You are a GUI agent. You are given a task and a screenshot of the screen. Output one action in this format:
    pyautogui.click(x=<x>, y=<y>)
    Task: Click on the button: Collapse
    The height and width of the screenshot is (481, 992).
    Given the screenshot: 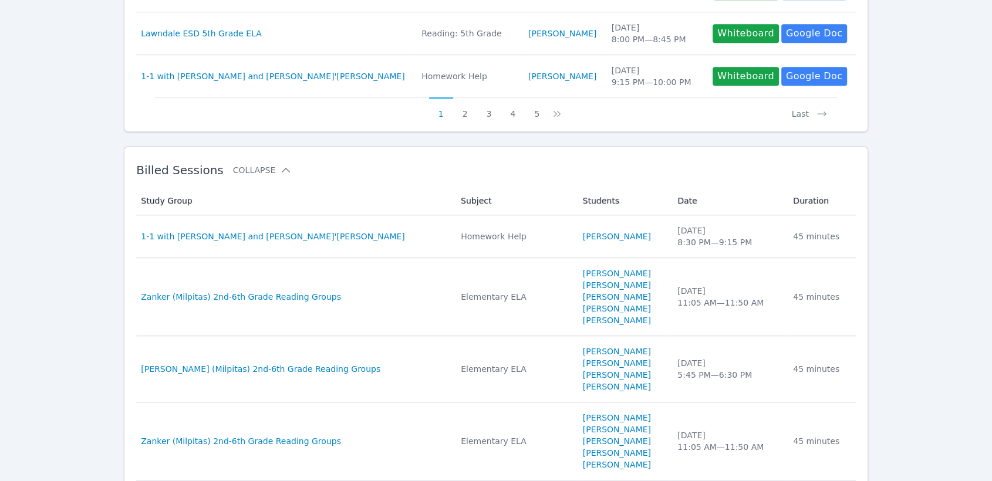 What is the action you would take?
    pyautogui.click(x=262, y=170)
    